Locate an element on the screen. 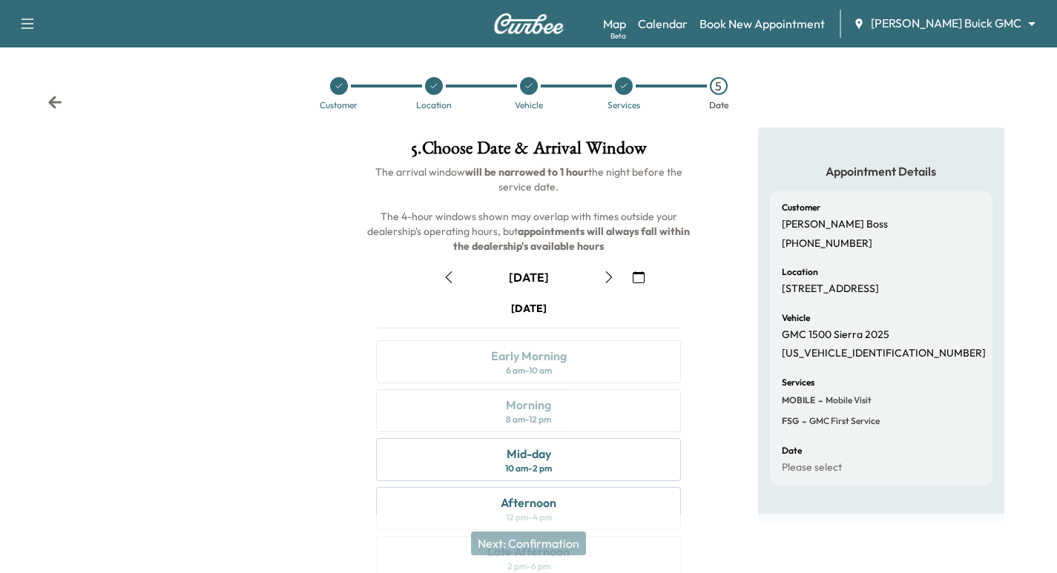 This screenshot has height=573, width=1057. div: 10 am - 2 pm is located at coordinates (528, 469).